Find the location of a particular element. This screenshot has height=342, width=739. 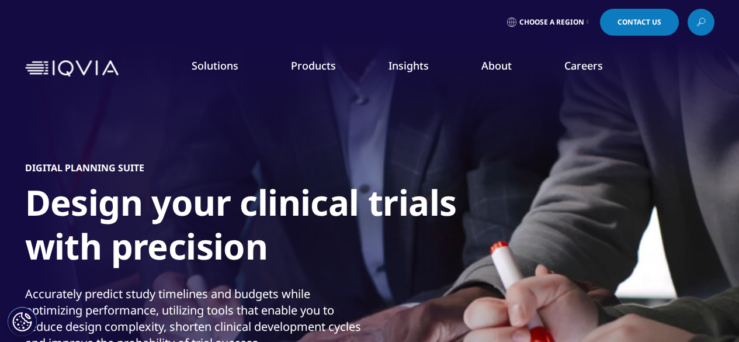

span: Choose a Region is located at coordinates (552, 22).